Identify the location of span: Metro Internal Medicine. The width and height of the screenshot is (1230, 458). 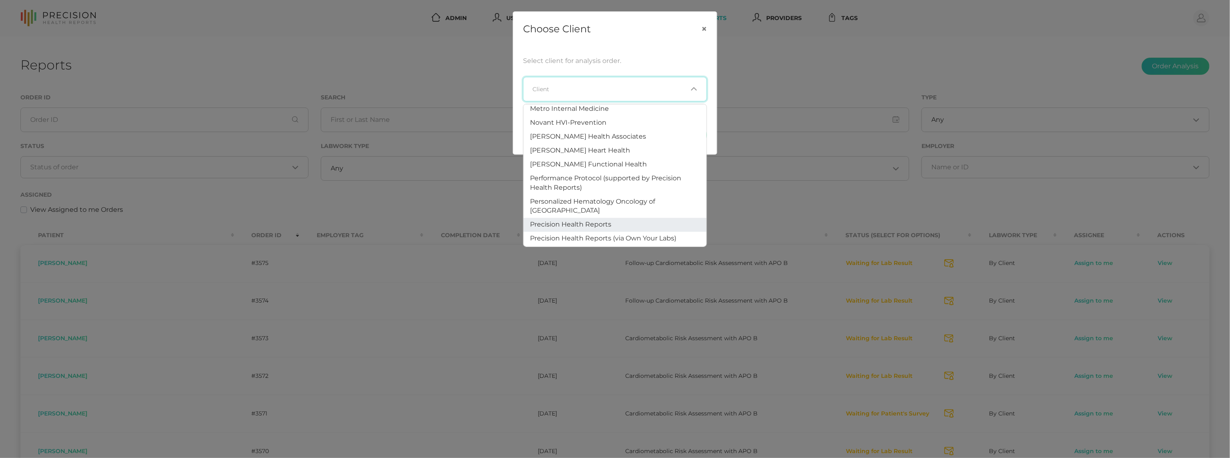
(569, 108).